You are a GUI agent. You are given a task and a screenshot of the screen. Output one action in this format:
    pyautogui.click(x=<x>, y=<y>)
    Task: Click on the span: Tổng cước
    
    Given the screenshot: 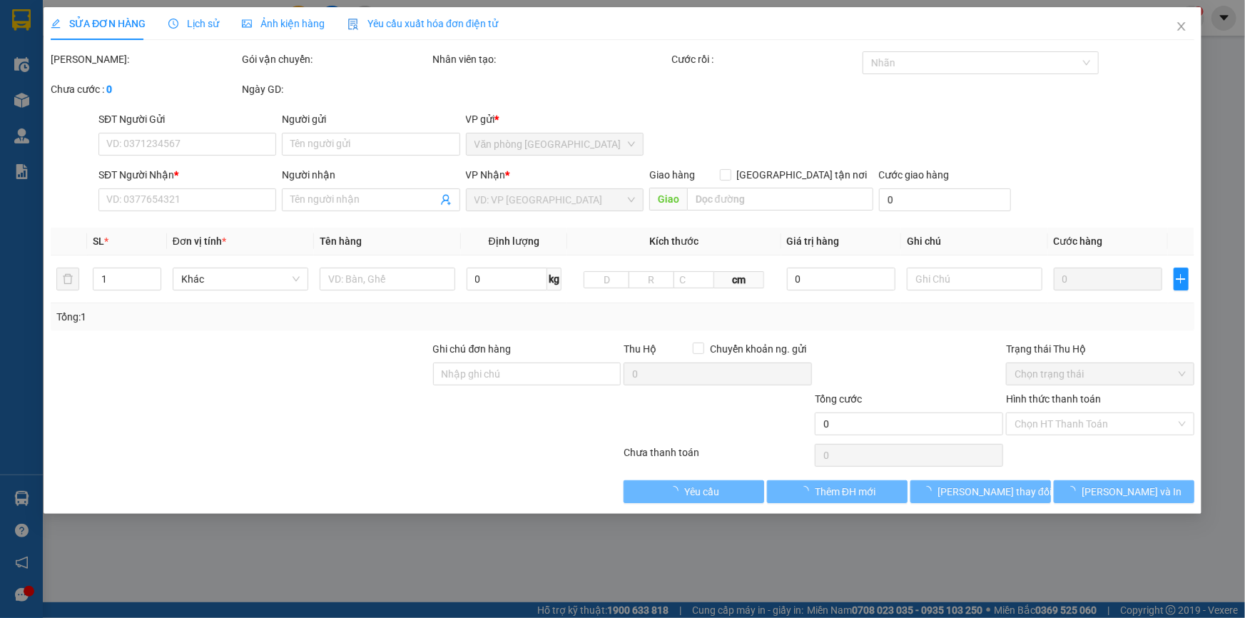 What is the action you would take?
    pyautogui.click(x=838, y=399)
    